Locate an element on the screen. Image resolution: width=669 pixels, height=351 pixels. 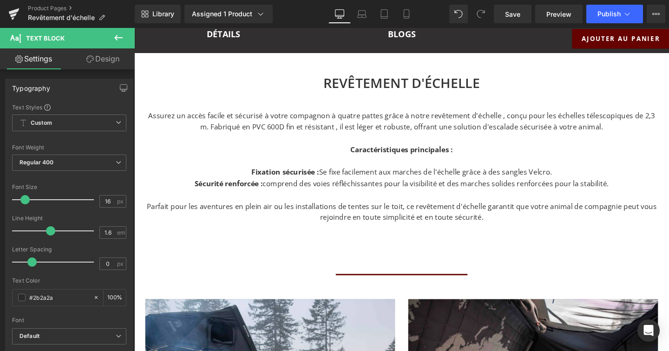
button: Undo is located at coordinates (459, 14).